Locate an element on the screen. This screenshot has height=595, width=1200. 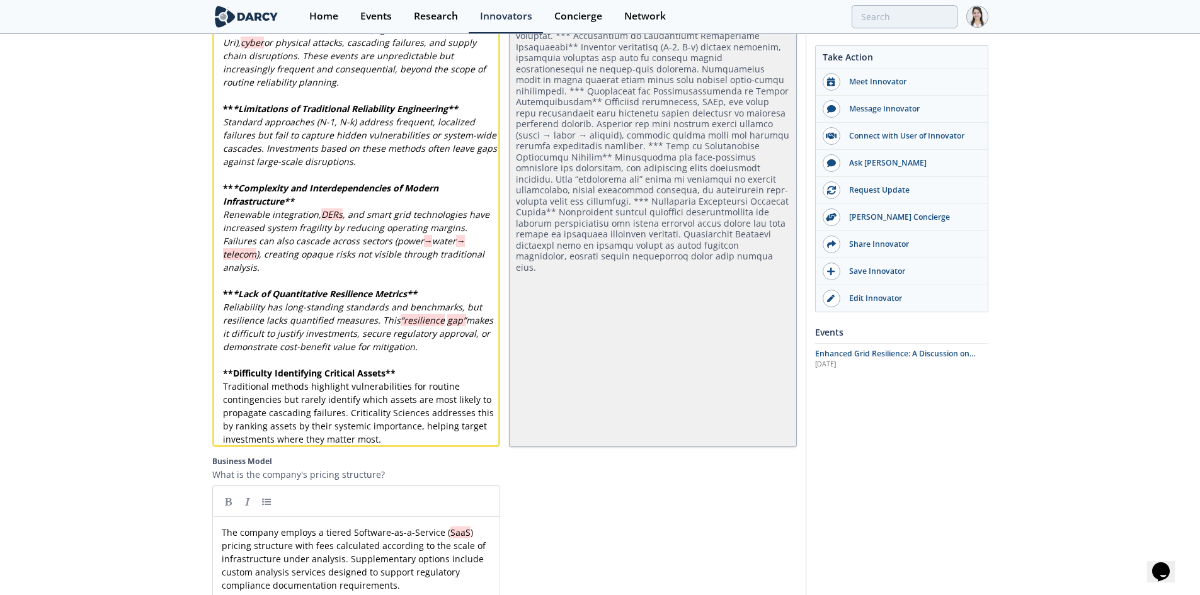
span: makes it difficult to justify investments, secure regulatory approval, or demonstrate cost-benefi... is located at coordinates (359, 333).